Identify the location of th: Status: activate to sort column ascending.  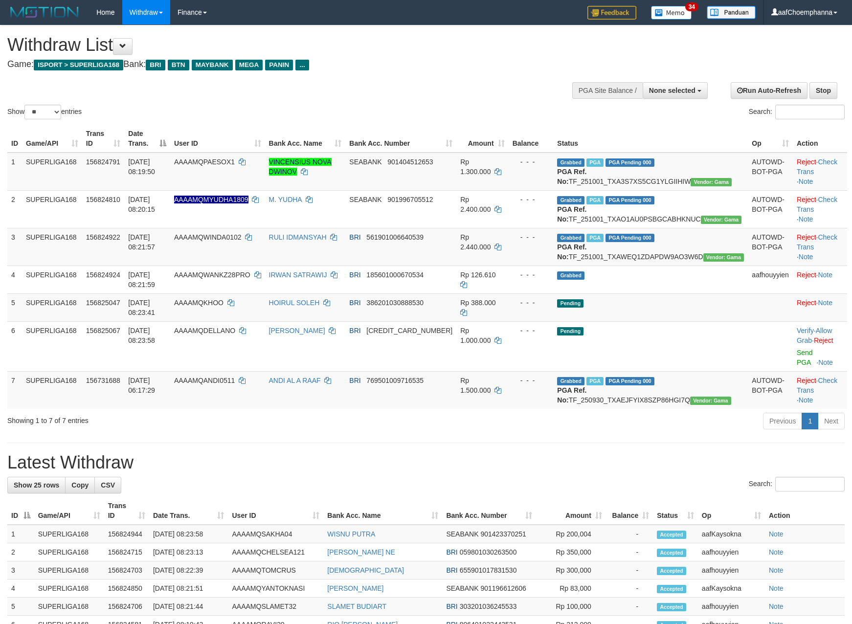
(676, 511).